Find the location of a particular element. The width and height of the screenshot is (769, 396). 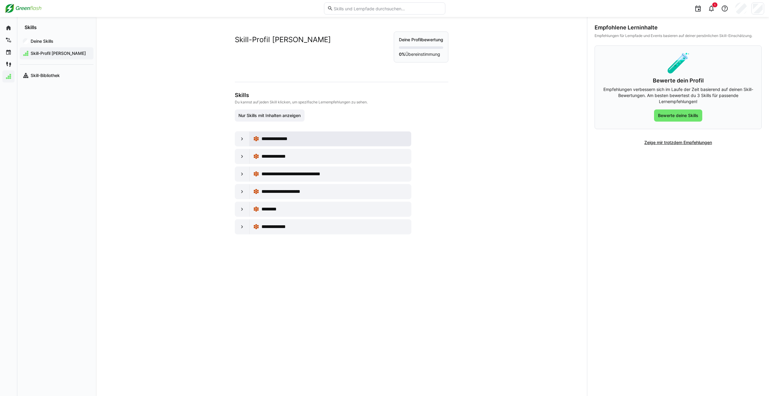

span: Nur Skills mit Inhalten anzeigen is located at coordinates (269, 116).